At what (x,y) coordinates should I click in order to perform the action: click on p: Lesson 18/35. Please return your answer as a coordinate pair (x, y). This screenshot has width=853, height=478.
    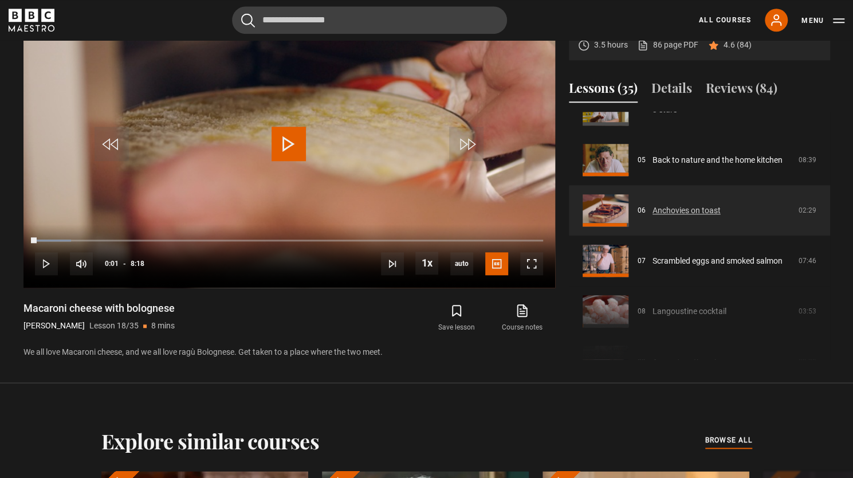
    Looking at the image, I should click on (114, 325).